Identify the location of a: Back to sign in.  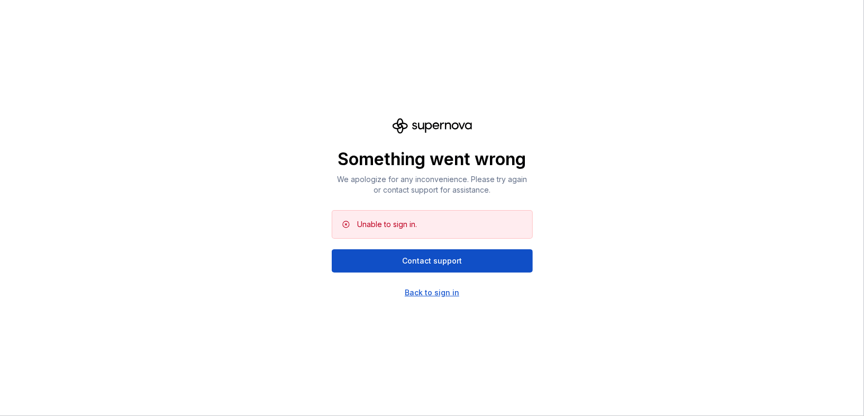
(432, 292).